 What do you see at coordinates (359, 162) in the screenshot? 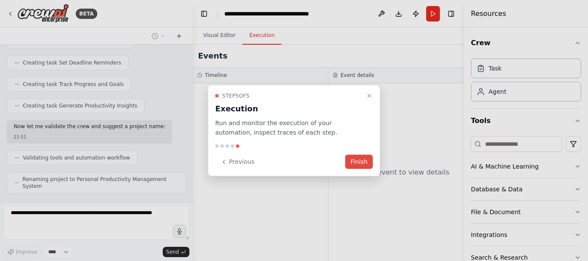
I see `button: Finish` at bounding box center [359, 162].